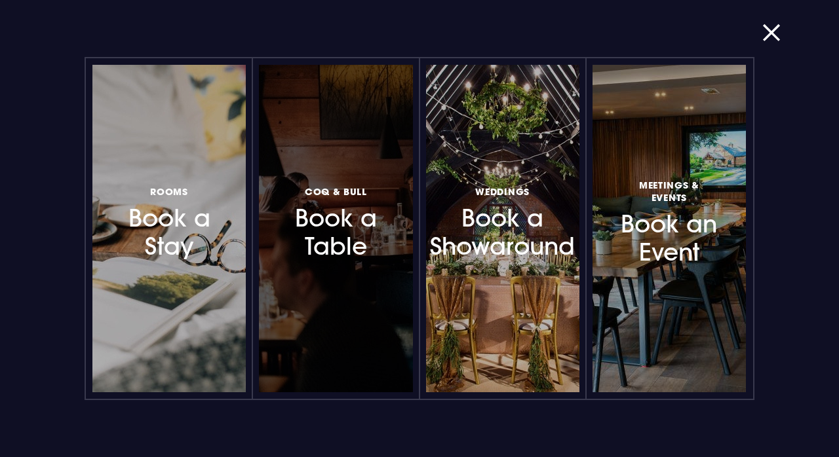 The image size is (839, 457). I want to click on a: Coq & BullBook a Table, so click(335, 229).